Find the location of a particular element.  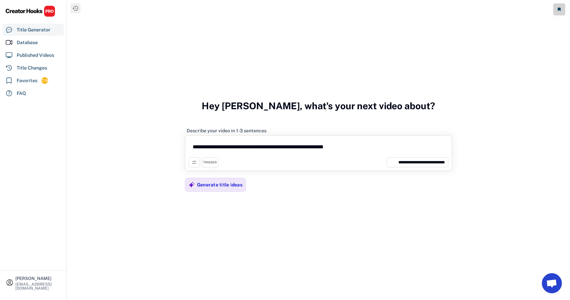

div: Database is located at coordinates (27, 42).